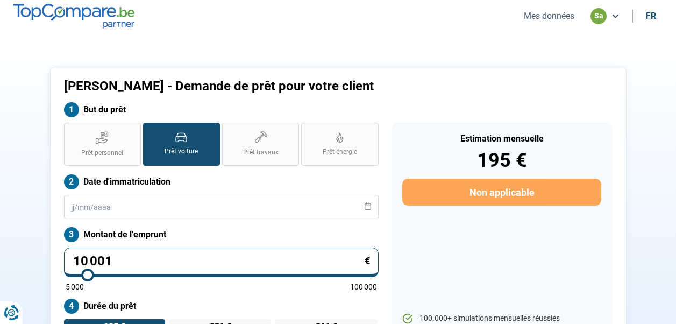  Describe the element at coordinates (501, 192) in the screenshot. I see `button: Non applicable` at that location.